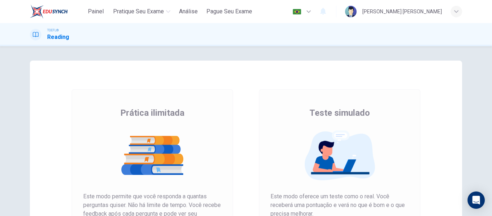 Image resolution: width=492 pixels, height=216 pixels. Describe the element at coordinates (297, 12) in the screenshot. I see `img: pt` at that location.